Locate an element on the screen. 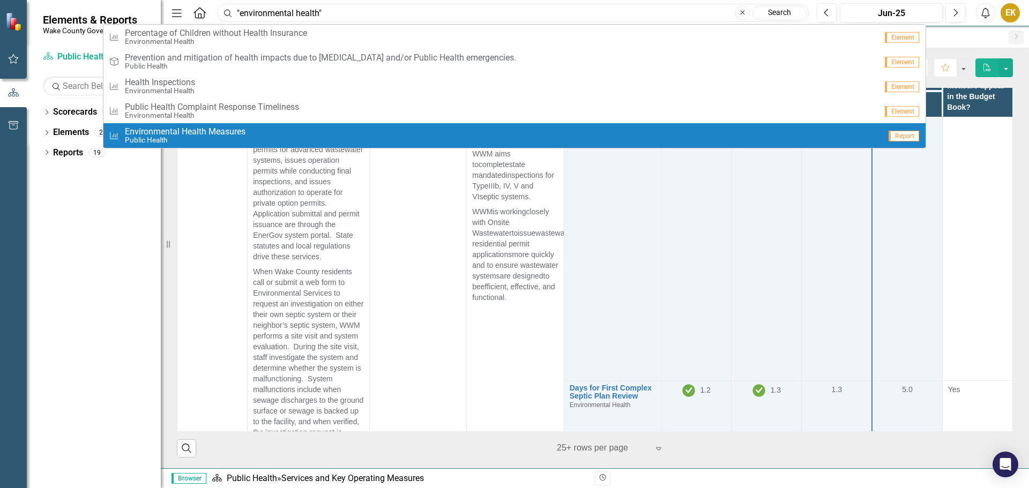 Image resolution: width=1029 pixels, height=488 pixels. span: s is located at coordinates (498, 276).